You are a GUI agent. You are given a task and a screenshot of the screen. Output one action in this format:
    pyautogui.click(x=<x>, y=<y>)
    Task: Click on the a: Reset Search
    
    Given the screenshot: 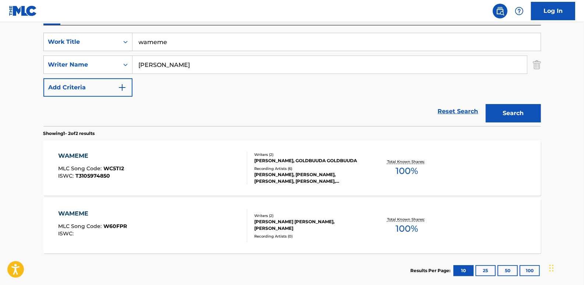 What is the action you would take?
    pyautogui.click(x=458, y=112)
    